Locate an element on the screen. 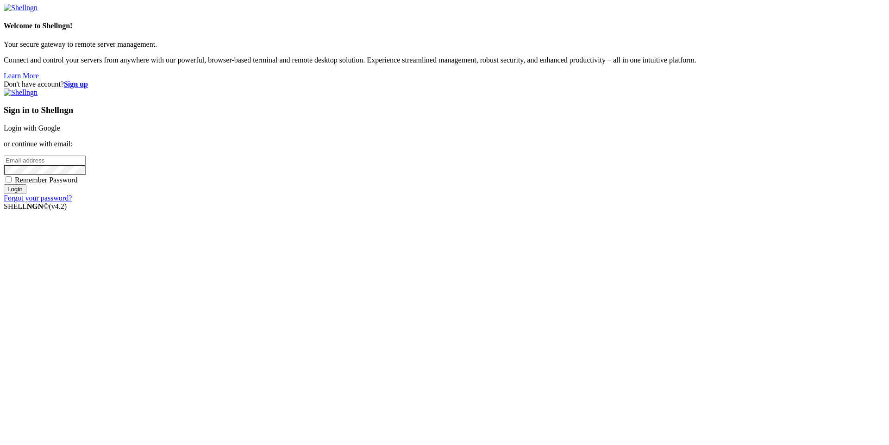  input: Login is located at coordinates (15, 189).